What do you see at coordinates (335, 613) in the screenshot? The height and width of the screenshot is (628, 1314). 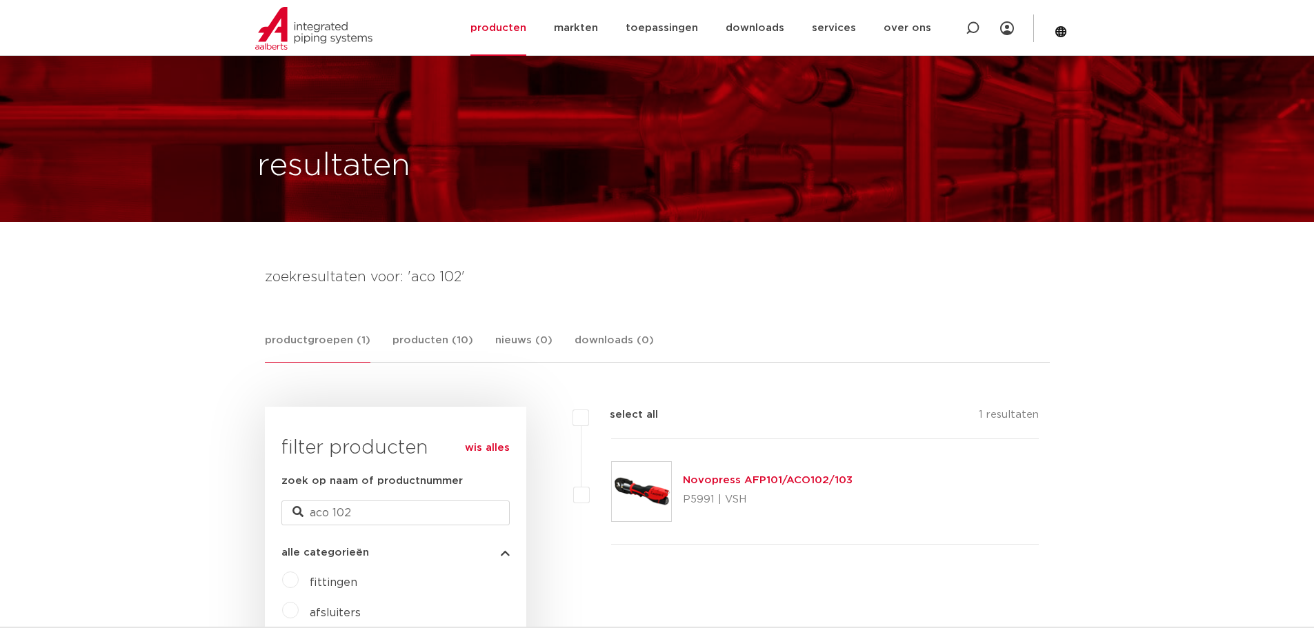 I see `a: afsluiters` at bounding box center [335, 613].